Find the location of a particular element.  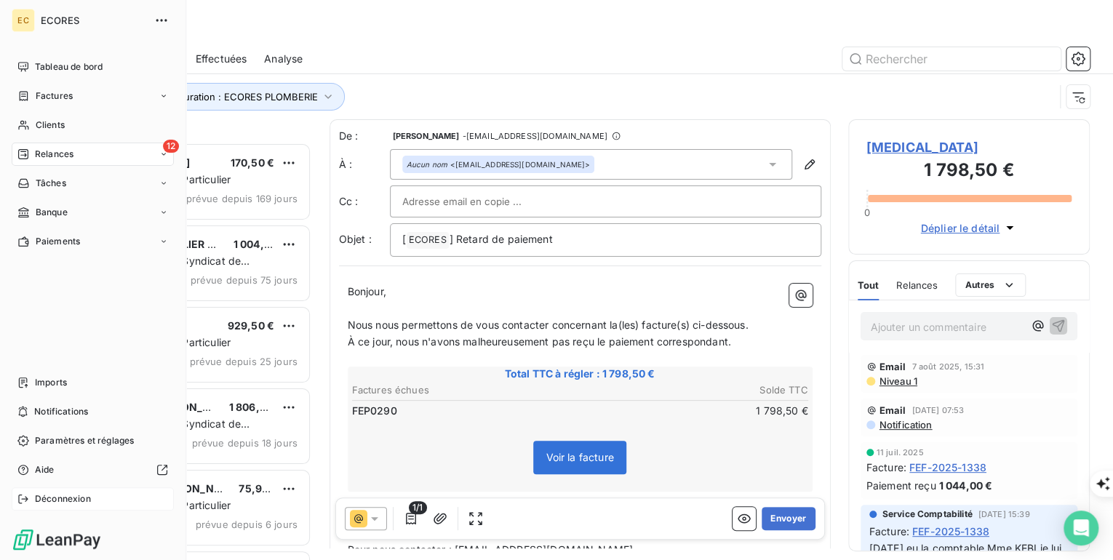

span: 0 is located at coordinates (866, 212).